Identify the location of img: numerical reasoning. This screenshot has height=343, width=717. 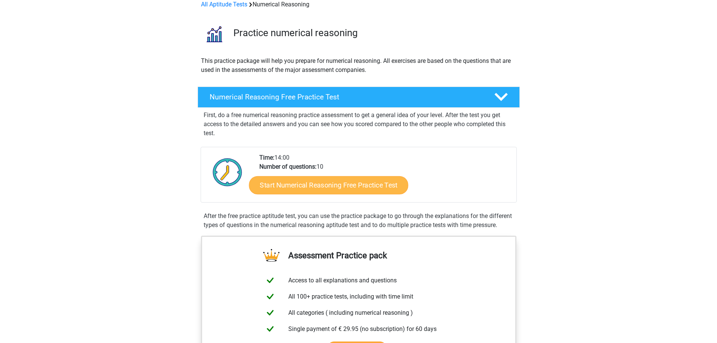
(214, 34).